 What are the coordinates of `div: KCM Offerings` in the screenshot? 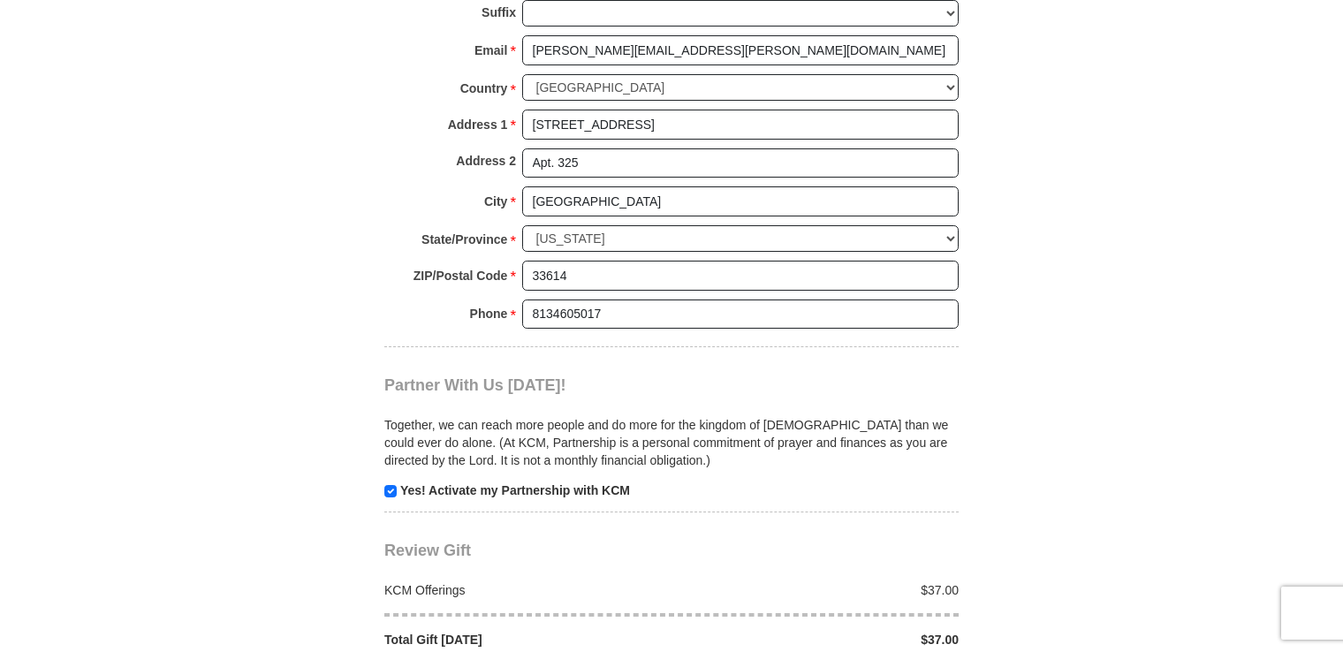 It's located at (524, 590).